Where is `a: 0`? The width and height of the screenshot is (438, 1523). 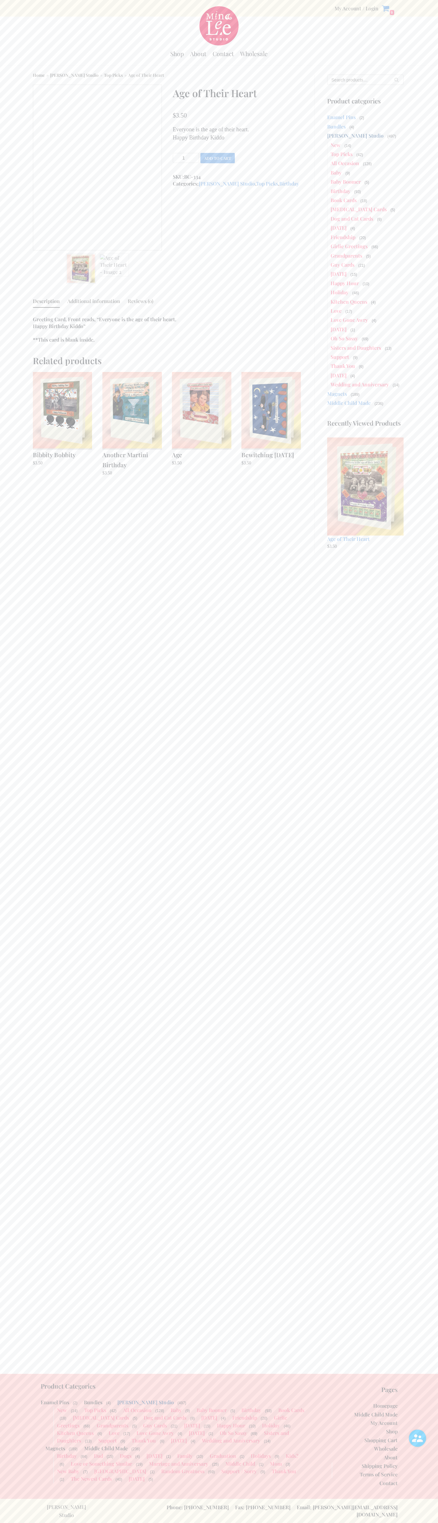
a: 0 is located at coordinates (388, 8).